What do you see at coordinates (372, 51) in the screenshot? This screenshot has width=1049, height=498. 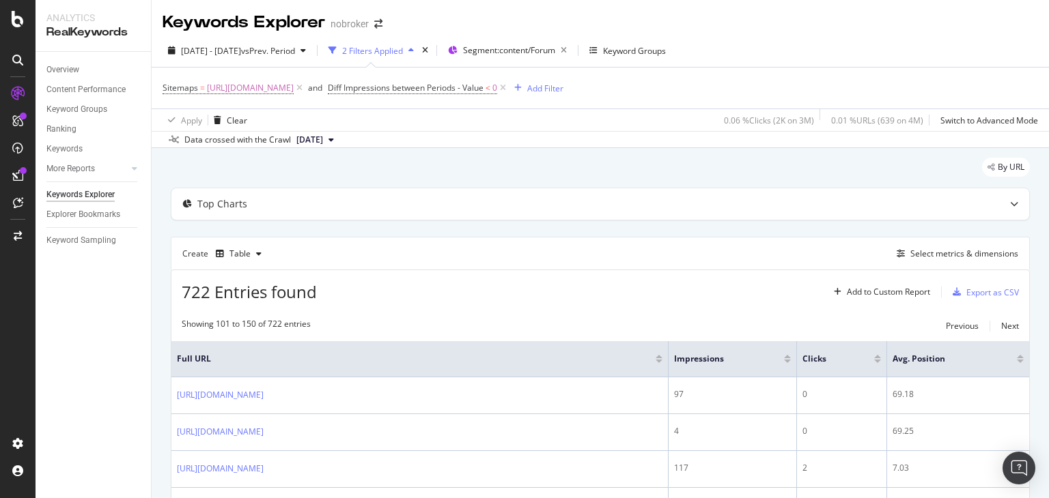 I see `div: 2 Filters Applied` at bounding box center [372, 51].